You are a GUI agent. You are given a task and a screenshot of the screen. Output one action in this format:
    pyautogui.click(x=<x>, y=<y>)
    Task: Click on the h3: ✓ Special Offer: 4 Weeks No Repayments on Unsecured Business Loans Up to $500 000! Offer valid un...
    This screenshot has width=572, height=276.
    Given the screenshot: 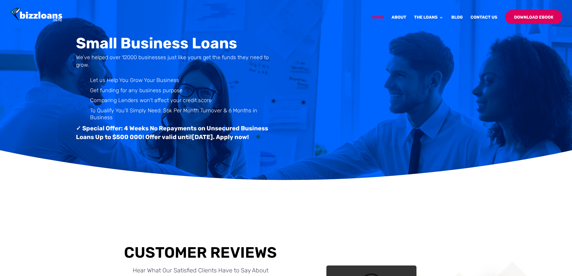 What is the action you would take?
    pyautogui.click(x=175, y=134)
    